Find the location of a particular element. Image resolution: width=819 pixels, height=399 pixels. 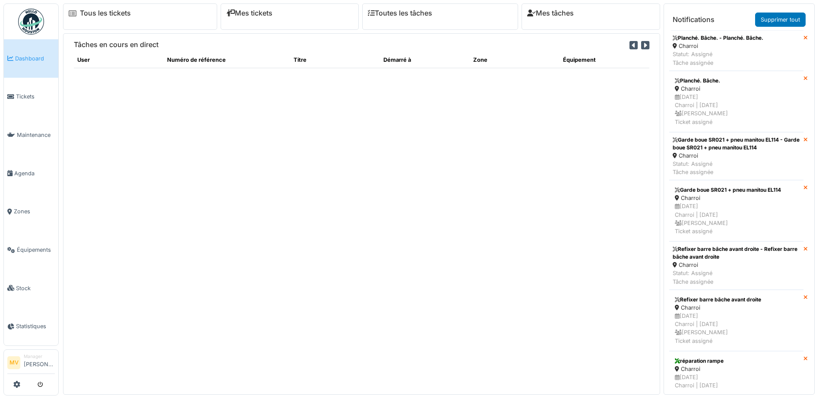

div: Refixer barre bâche avant droite is located at coordinates (736, 300).